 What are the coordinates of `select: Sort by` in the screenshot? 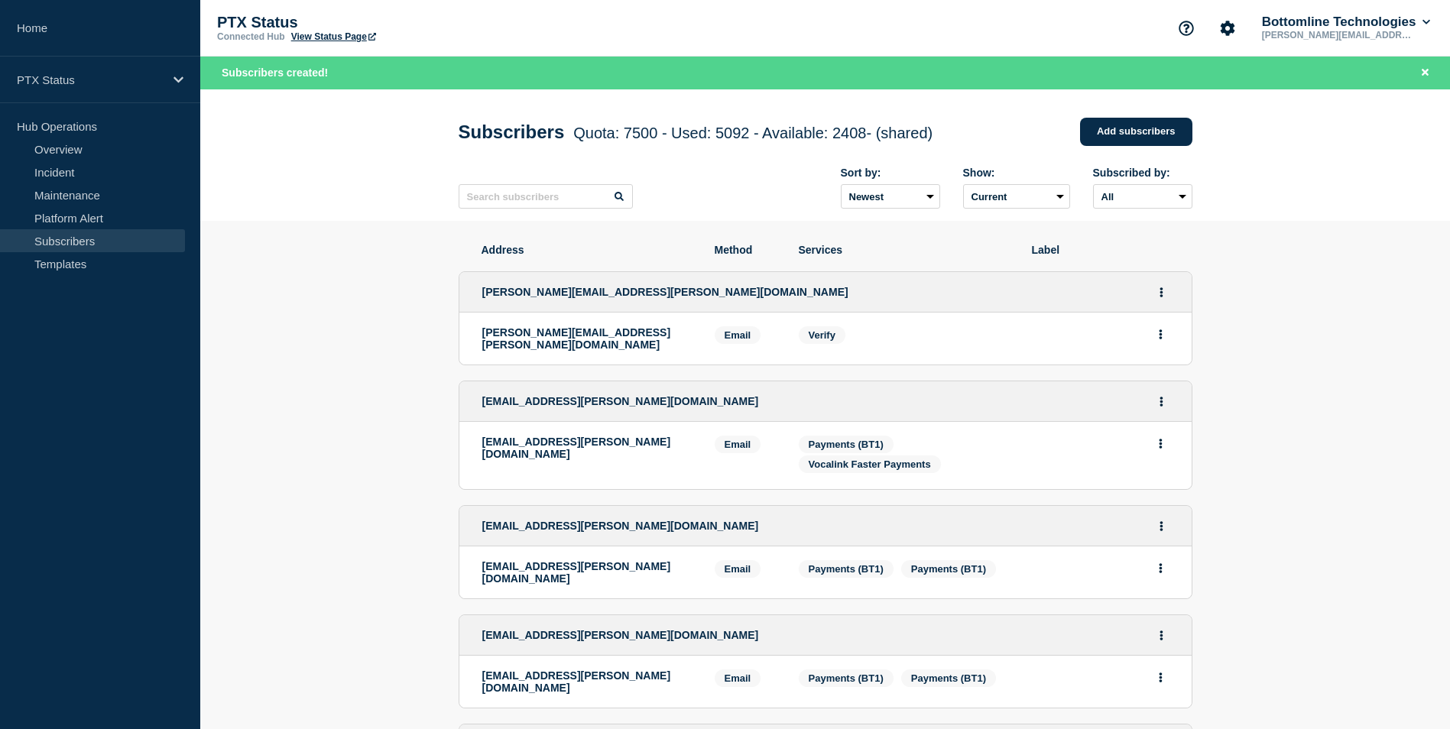 It's located at (890, 196).